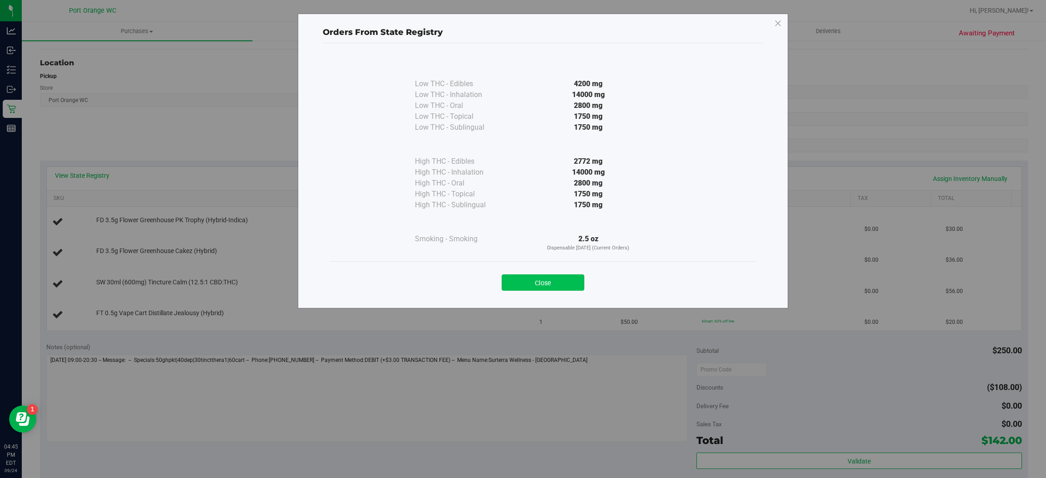 The width and height of the screenshot is (1046, 478). What do you see at coordinates (460, 128) in the screenshot?
I see `div: Low THC - Sublingual` at bounding box center [460, 128].